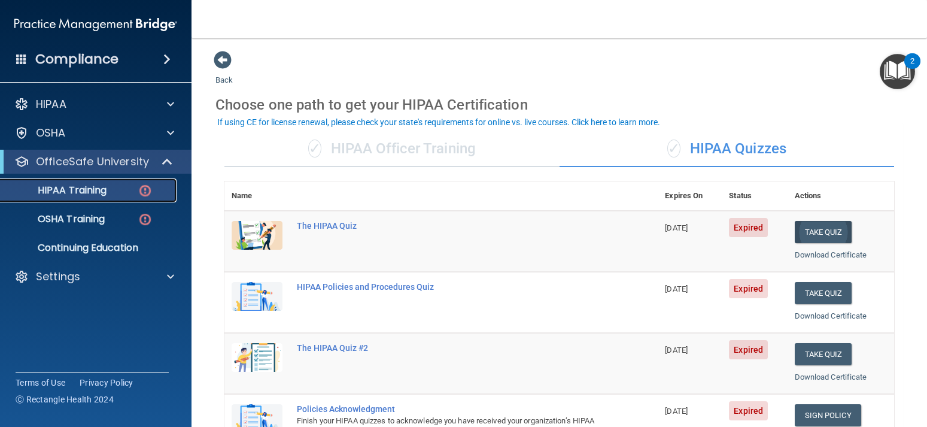 The image size is (927, 427). Describe the element at coordinates (57, 190) in the screenshot. I see `p: HIPAA Training` at that location.